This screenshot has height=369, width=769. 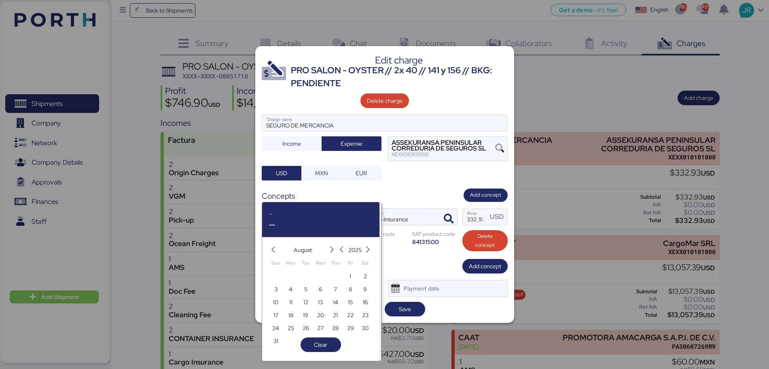 What do you see at coordinates (321, 344) in the screenshot?
I see `button: Clear` at bounding box center [321, 344].